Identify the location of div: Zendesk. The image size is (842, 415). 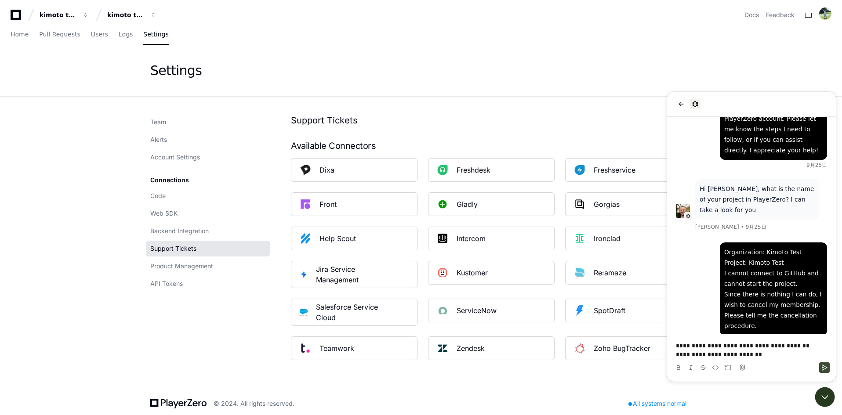
(471, 348).